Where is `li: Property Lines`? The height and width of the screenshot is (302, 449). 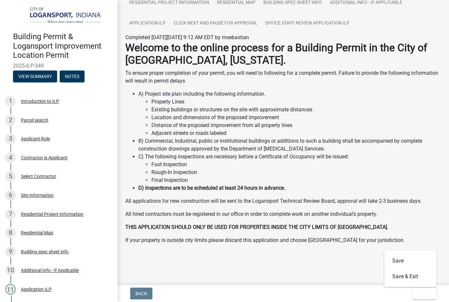
li: Property Lines is located at coordinates (296, 102).